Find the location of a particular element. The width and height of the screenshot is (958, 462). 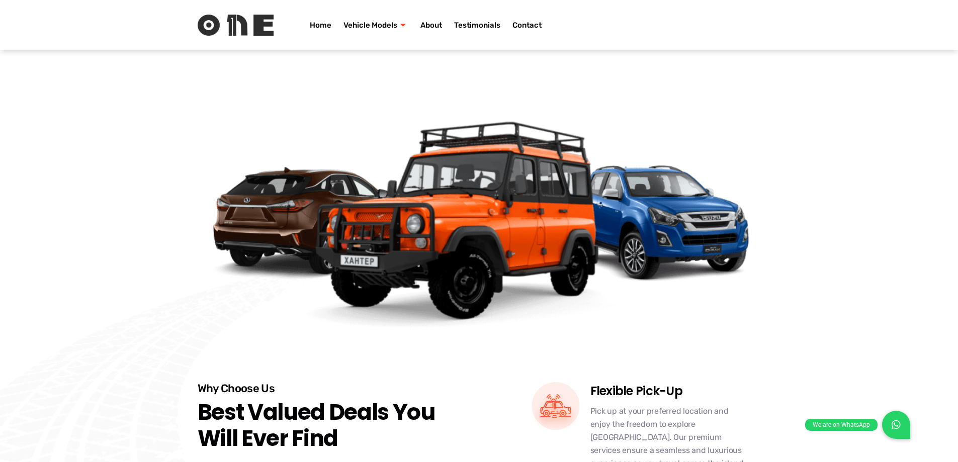

div: We are on WhatsApp is located at coordinates (841, 425).